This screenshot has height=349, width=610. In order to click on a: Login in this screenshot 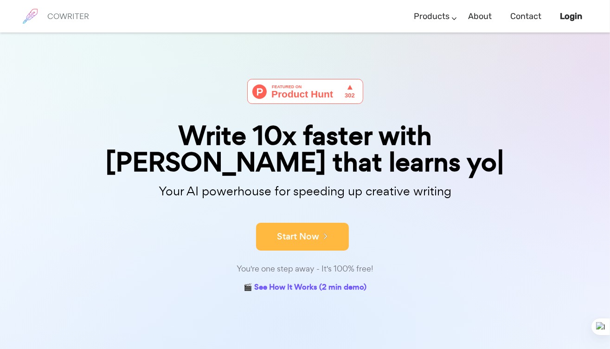, I will do `click(571, 16)`.